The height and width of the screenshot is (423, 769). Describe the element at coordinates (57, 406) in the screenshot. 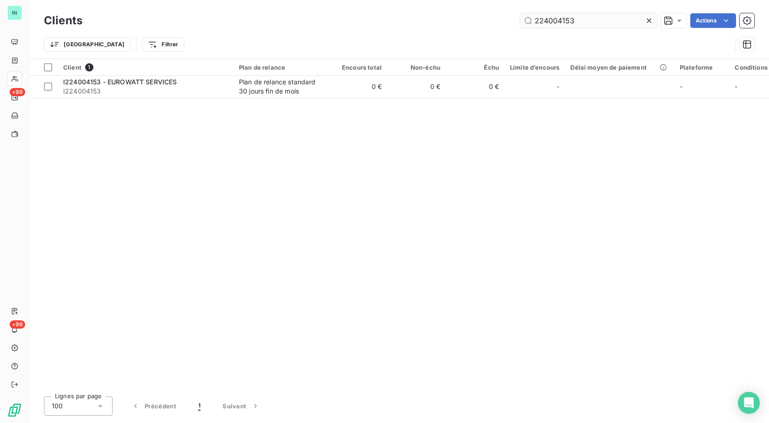

I see `span: 100` at that location.